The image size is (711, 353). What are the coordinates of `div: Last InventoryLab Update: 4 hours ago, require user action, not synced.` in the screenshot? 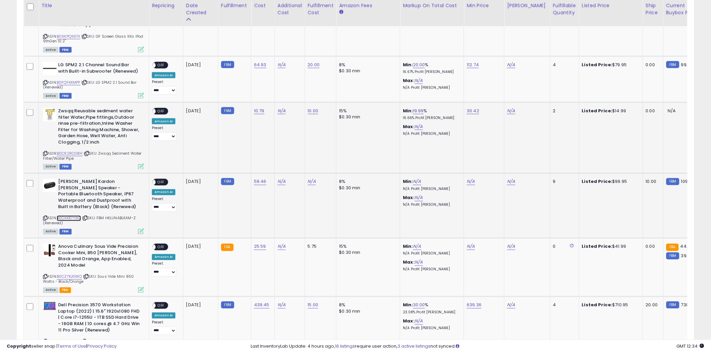 It's located at (477, 346).